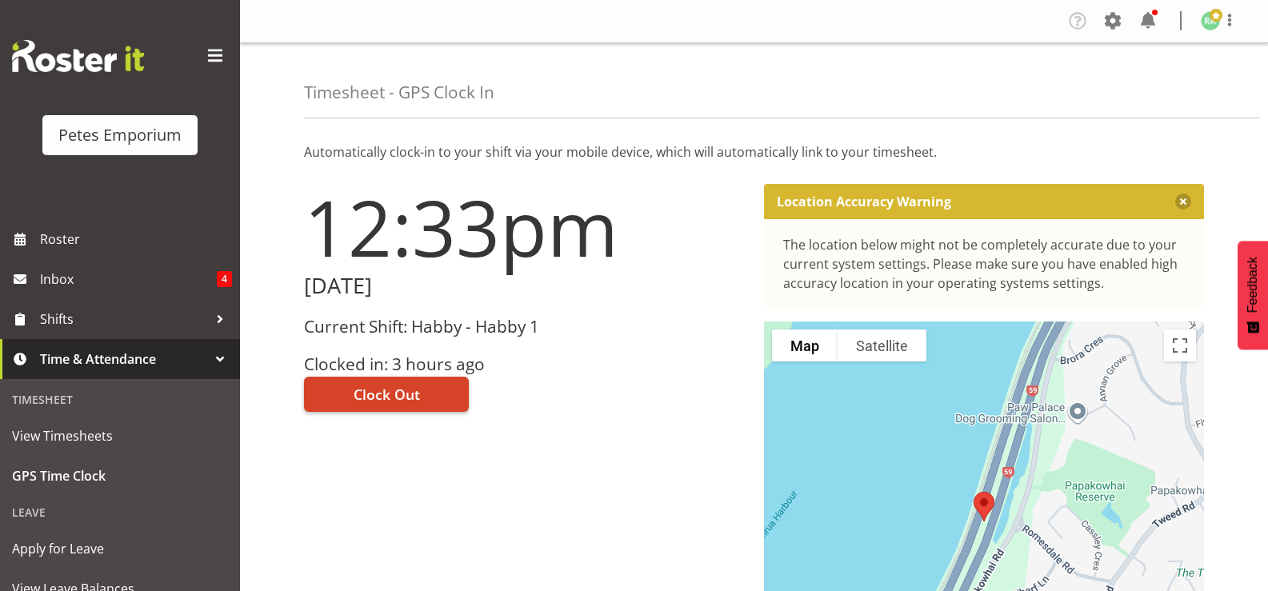 Image resolution: width=1268 pixels, height=591 pixels. What do you see at coordinates (136, 239) in the screenshot?
I see `span: Roster` at bounding box center [136, 239].